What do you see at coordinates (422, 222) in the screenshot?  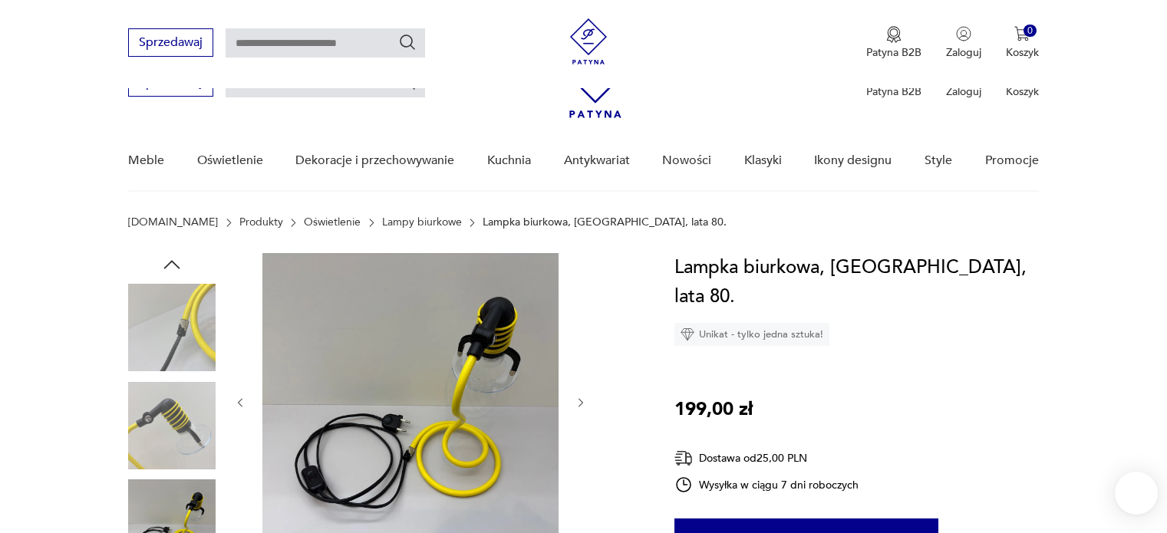 I see `a: Lampy biurkowe` at bounding box center [422, 222].